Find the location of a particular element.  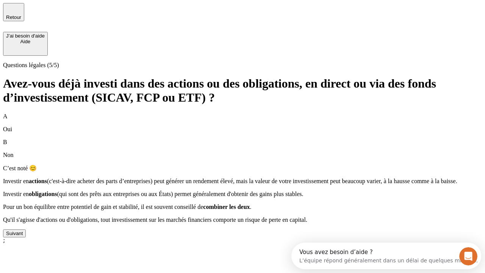

div: L’équipe répond généralement dans un délai de quelques minutes. is located at coordinates (97, 16).